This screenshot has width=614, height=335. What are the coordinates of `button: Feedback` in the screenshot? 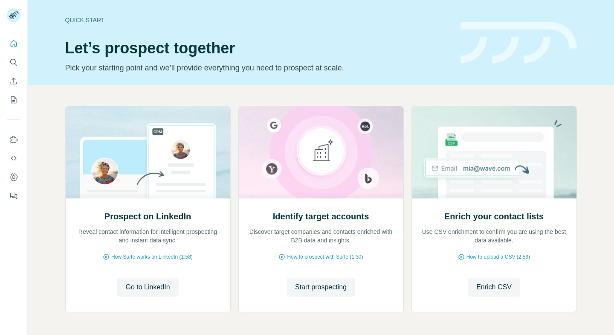 It's located at (14, 196).